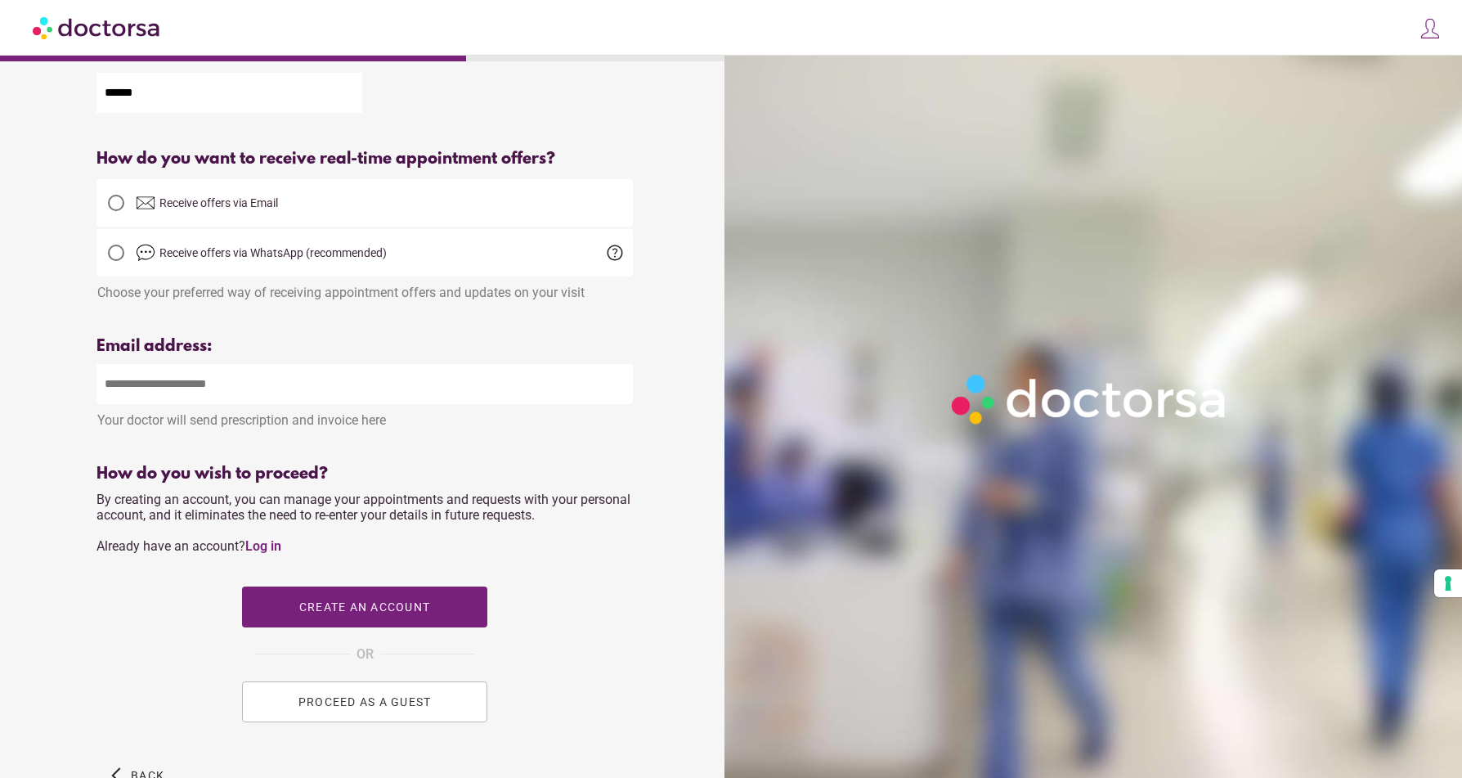 This screenshot has height=778, width=1462. What do you see at coordinates (365, 288) in the screenshot?
I see `div: Choose your preferred way of receiving appointment offers and updates on your visit` at bounding box center [365, 288].